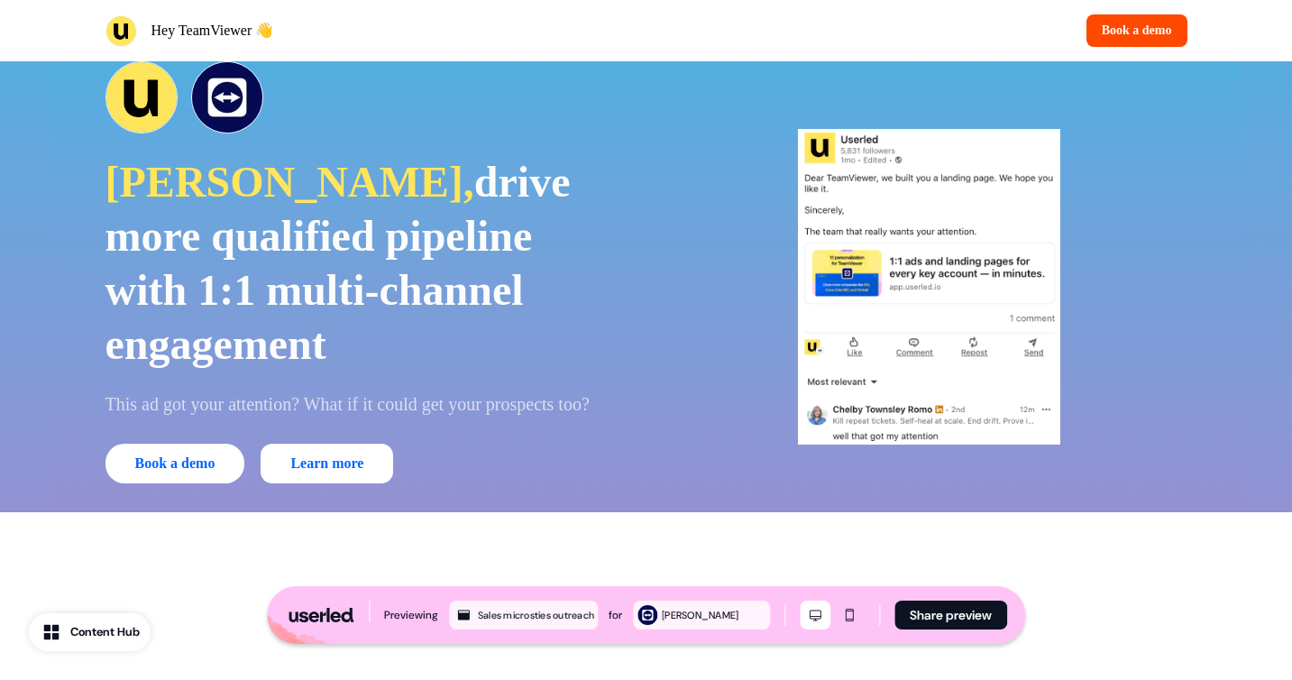 This screenshot has height=680, width=1292. Describe the element at coordinates (363, 404) in the screenshot. I see `p: This ad got your attention? What if it could get your prospects too?` at that location.